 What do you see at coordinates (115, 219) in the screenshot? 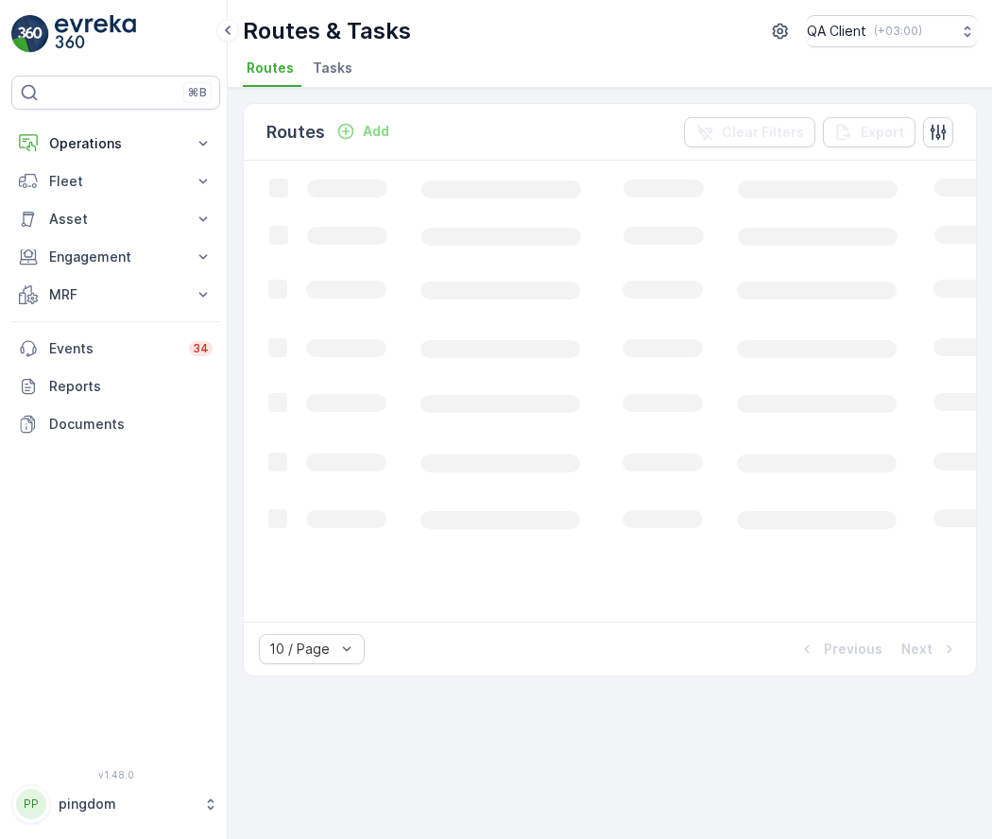
I see `button: Asset` at bounding box center [115, 219].